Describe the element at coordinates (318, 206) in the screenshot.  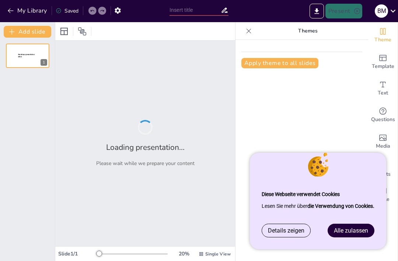
I see `p: Lesen Sie mehr über` at that location.